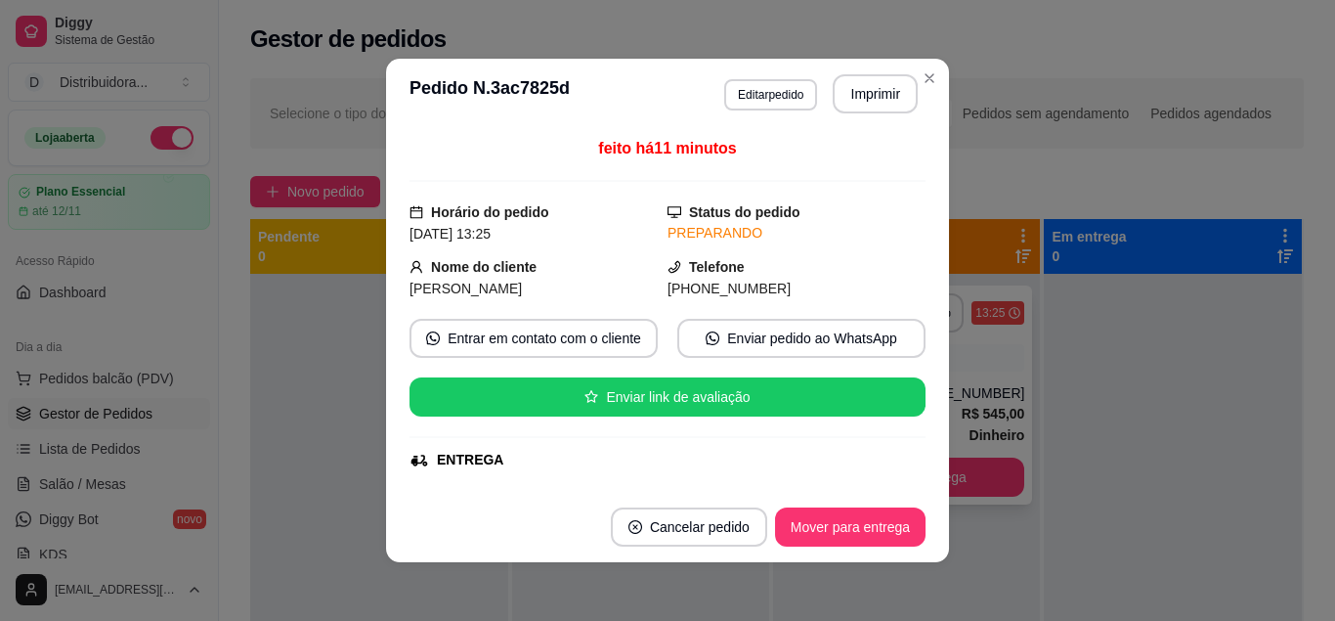  What do you see at coordinates (801, 338) in the screenshot?
I see `button: whats-appEnviar pedido ao WhatsApp` at bounding box center [801, 338].